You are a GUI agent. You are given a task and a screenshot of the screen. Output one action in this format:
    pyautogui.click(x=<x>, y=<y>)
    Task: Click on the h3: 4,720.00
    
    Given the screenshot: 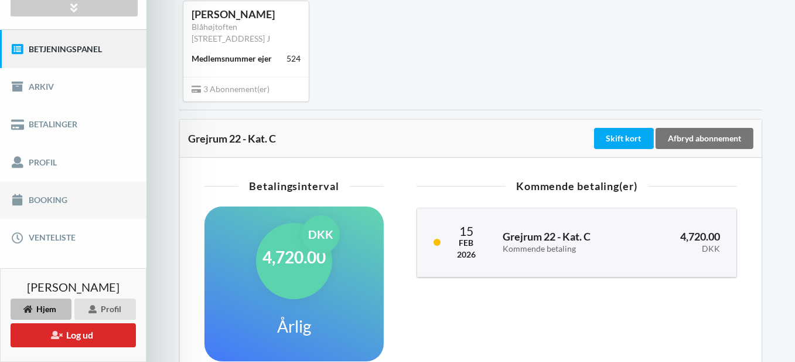 What is the action you would take?
    pyautogui.click(x=681, y=241)
    